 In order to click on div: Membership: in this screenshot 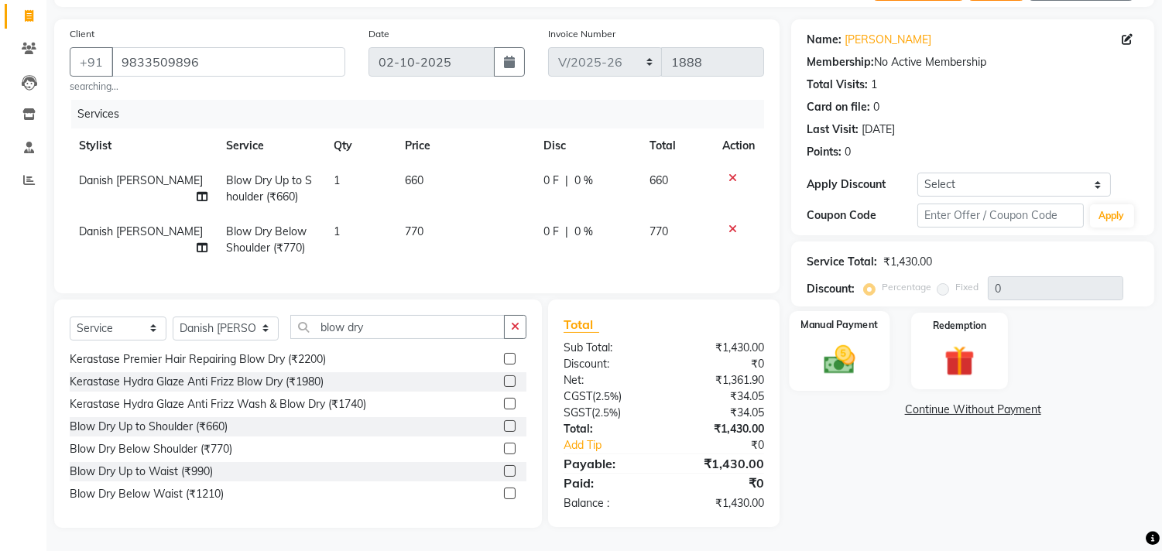, I will do `click(840, 62)`.